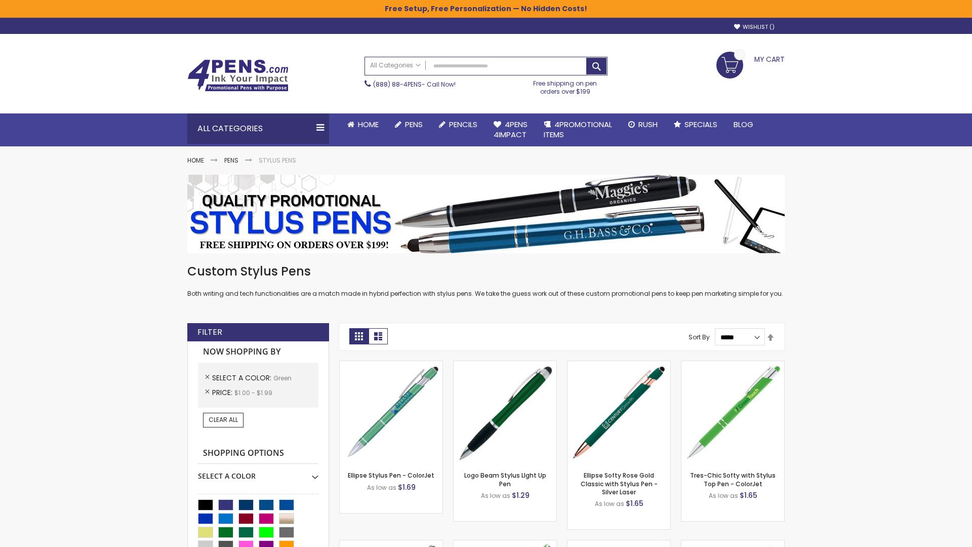 This screenshot has height=547, width=972. I want to click on a: Specials, so click(696, 125).